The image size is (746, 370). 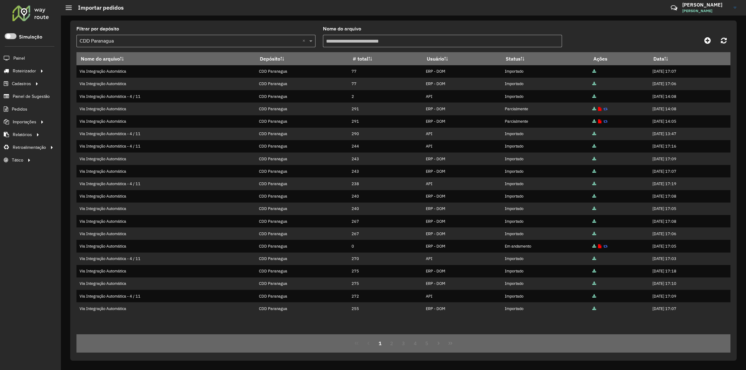 What do you see at coordinates (21, 84) in the screenshot?
I see `span: Cadastros` at bounding box center [21, 84].